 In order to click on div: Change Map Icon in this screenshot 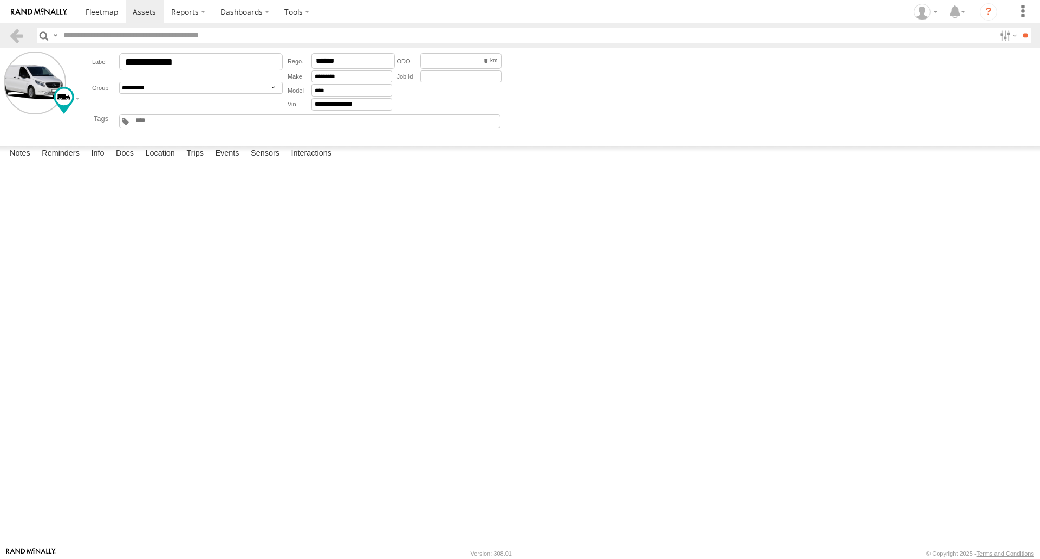, I will do `click(64, 100)`.